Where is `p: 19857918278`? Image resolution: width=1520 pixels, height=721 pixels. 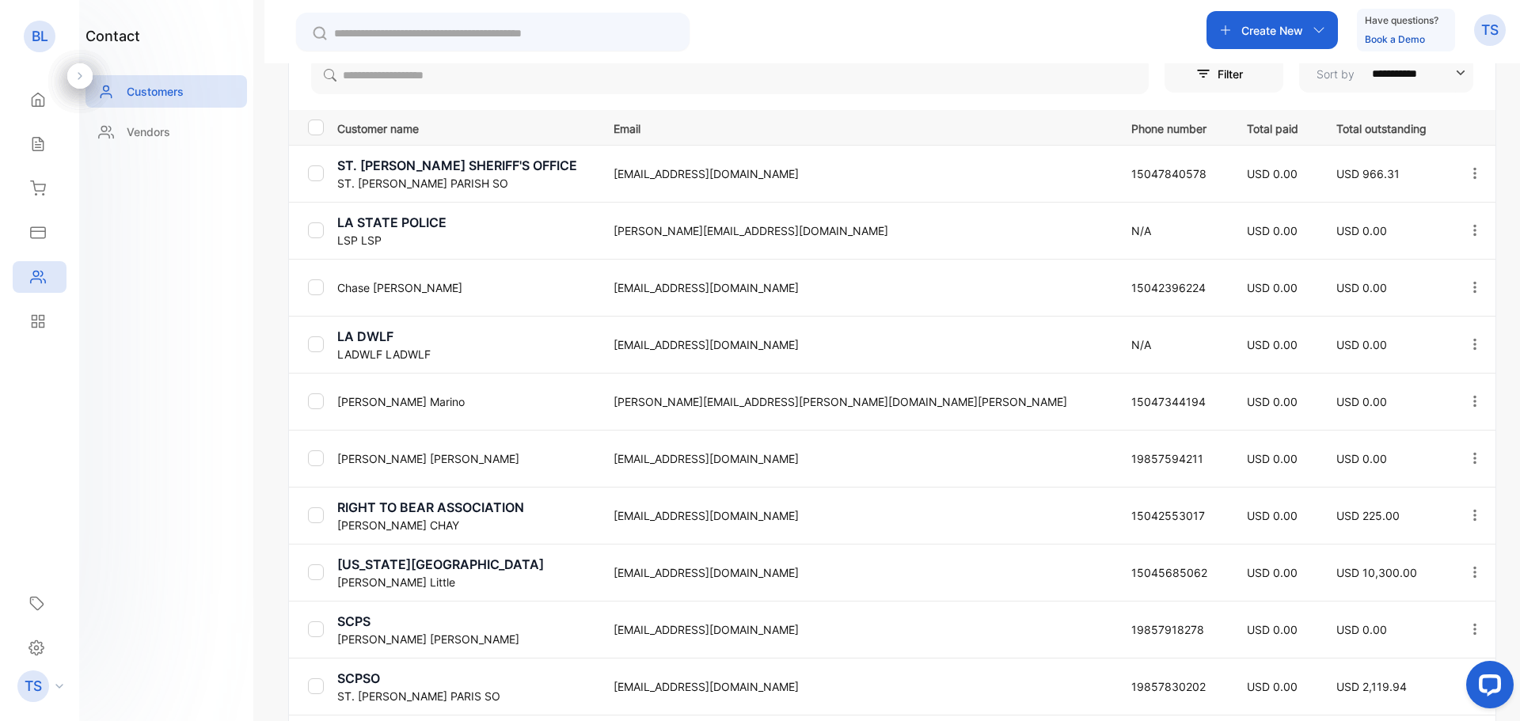
p: 19857918278 is located at coordinates (1173, 630).